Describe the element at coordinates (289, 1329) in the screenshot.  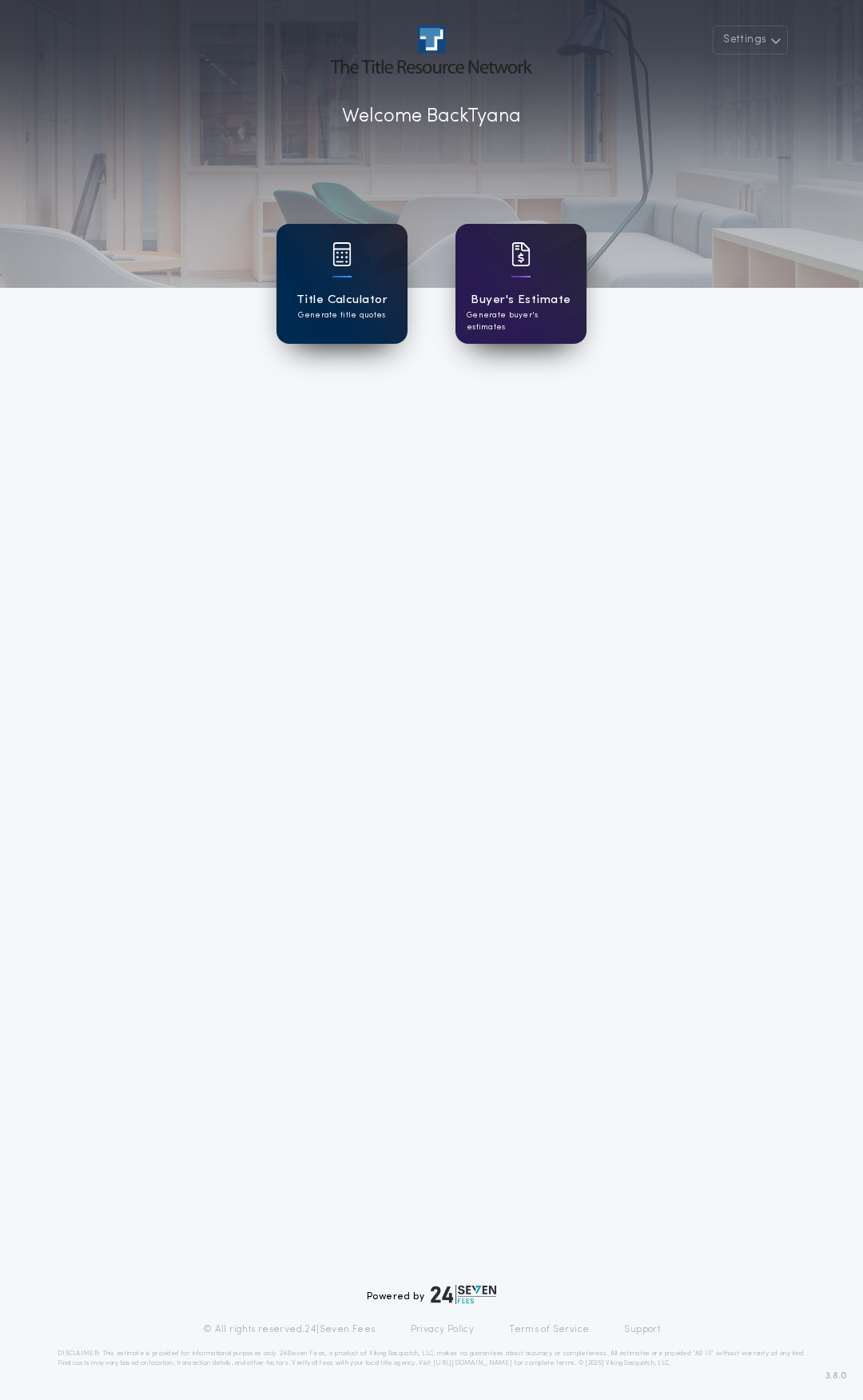
I see `p: © All rights reserved. 24|Seven Fees` at that location.